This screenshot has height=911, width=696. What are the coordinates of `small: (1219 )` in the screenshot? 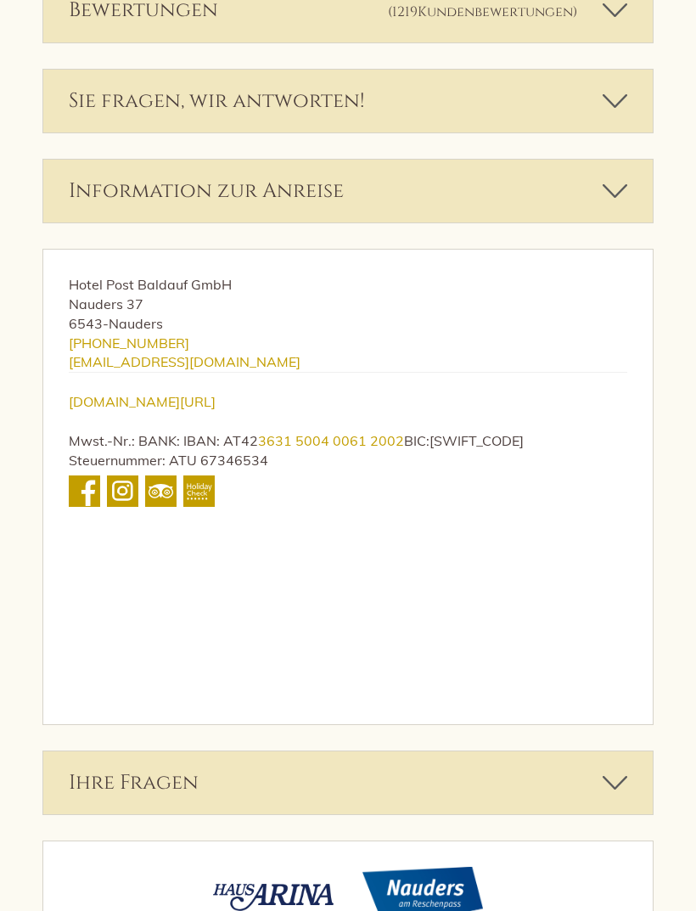 It's located at (482, 12).